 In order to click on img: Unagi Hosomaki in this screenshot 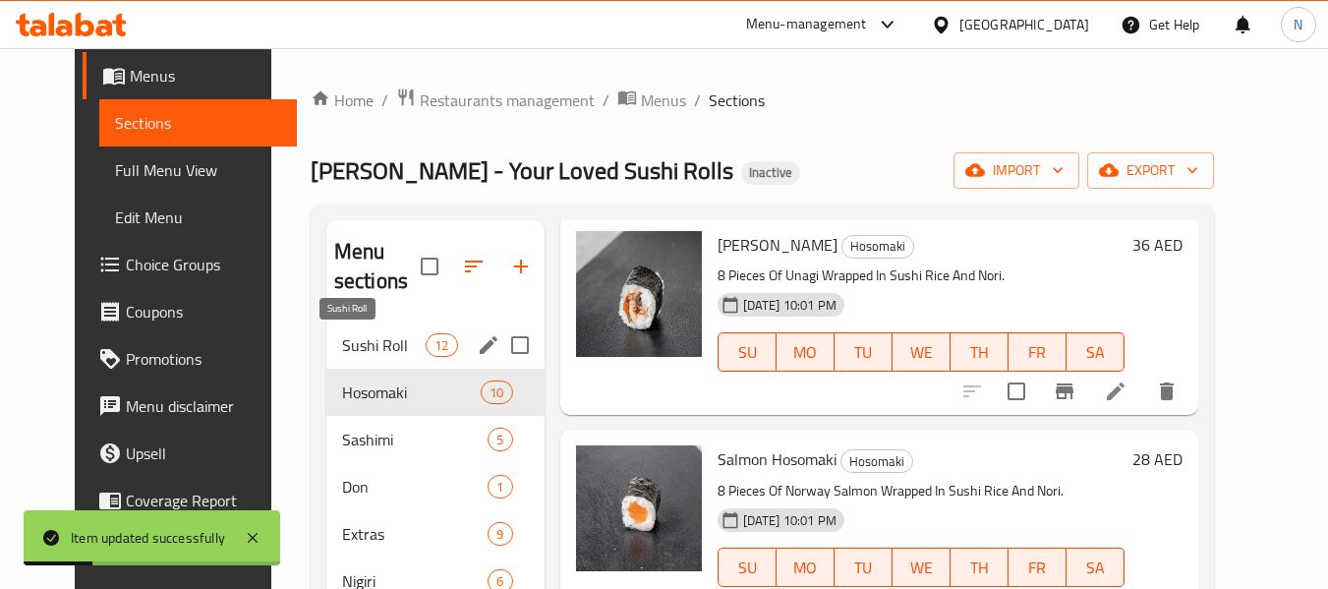, I will do `click(639, 294)`.